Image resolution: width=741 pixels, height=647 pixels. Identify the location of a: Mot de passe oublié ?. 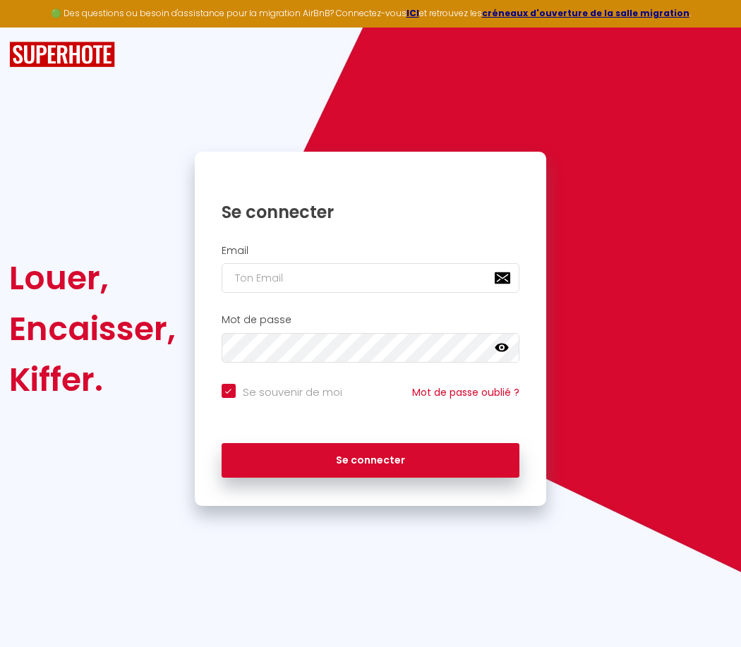
(466, 393).